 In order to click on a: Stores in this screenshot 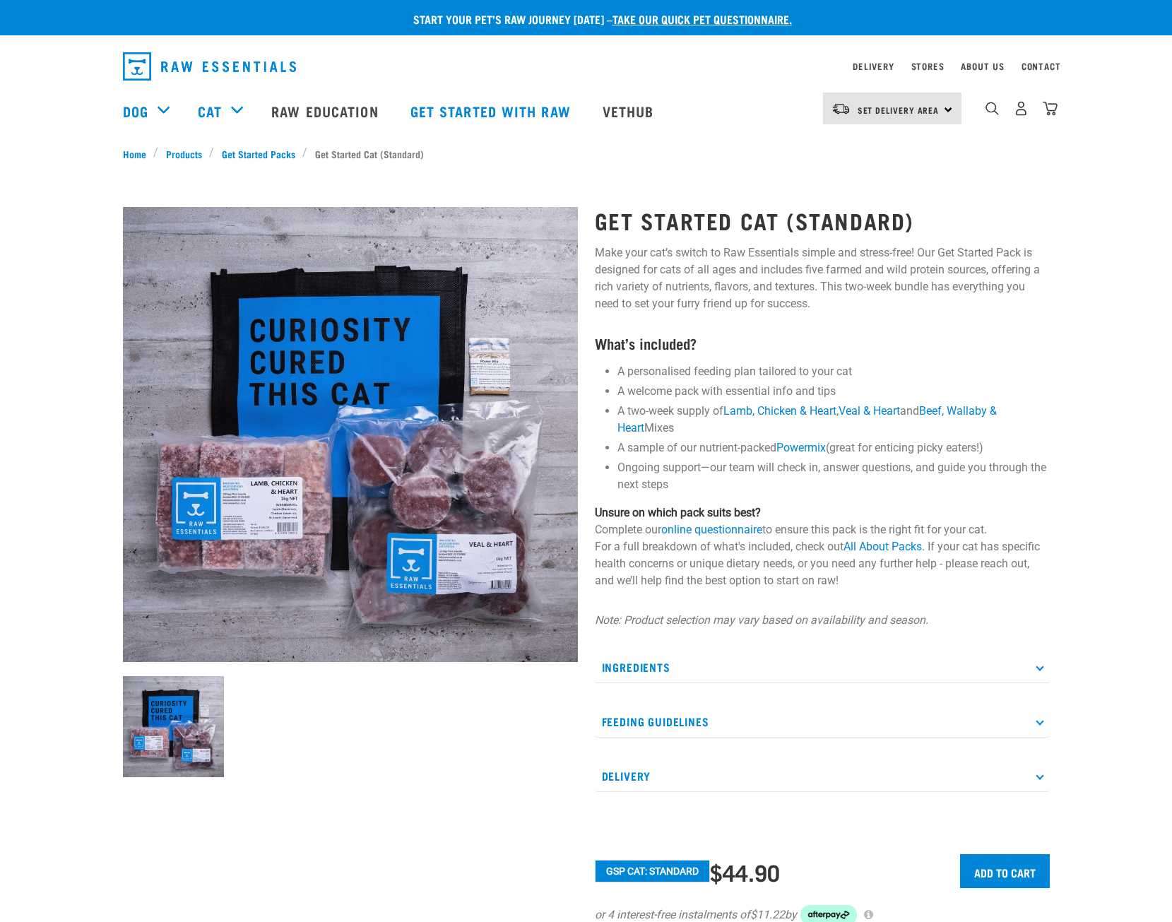, I will do `click(928, 66)`.